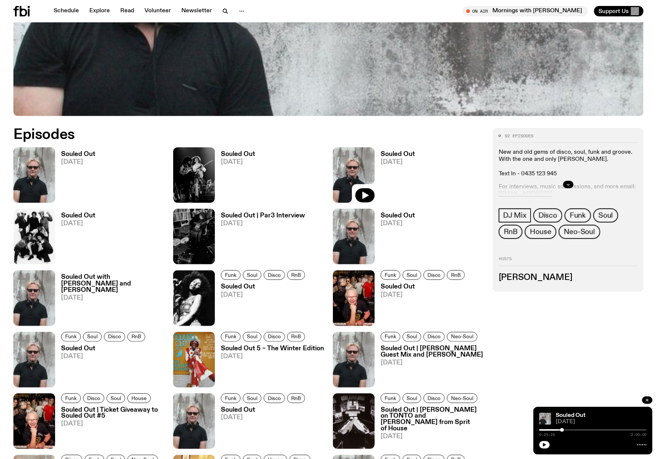 This screenshot has height=459, width=657. What do you see at coordinates (157, 11) in the screenshot?
I see `a: Volunteer` at bounding box center [157, 11].